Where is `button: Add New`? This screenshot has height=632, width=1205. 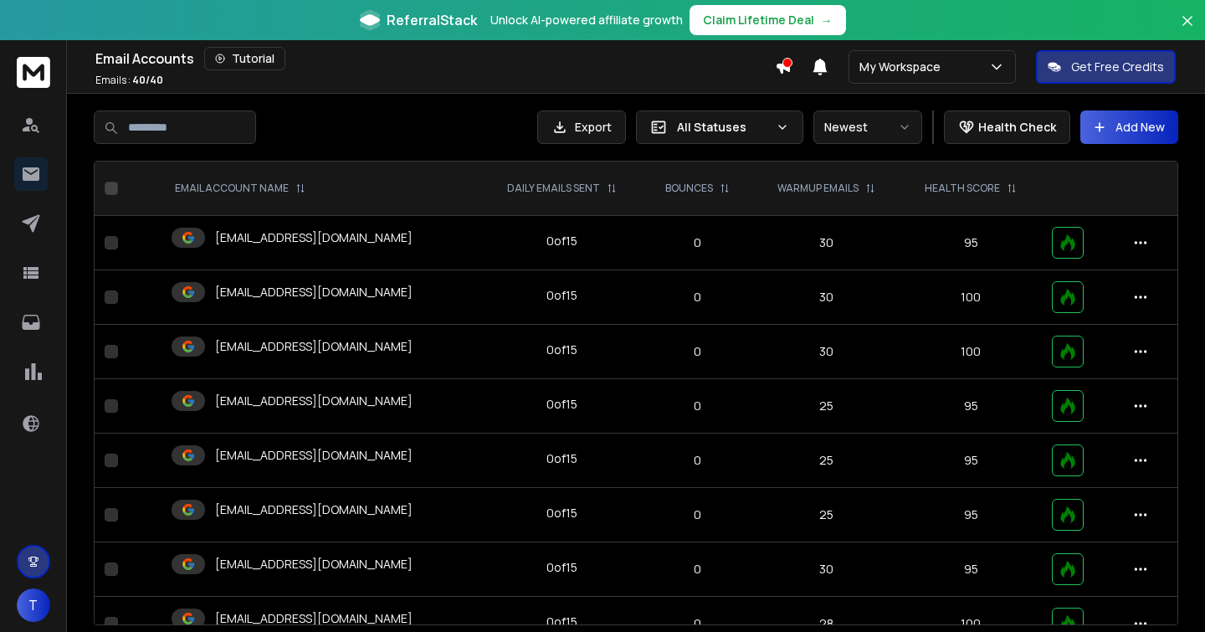 button: Add New is located at coordinates (1129, 127).